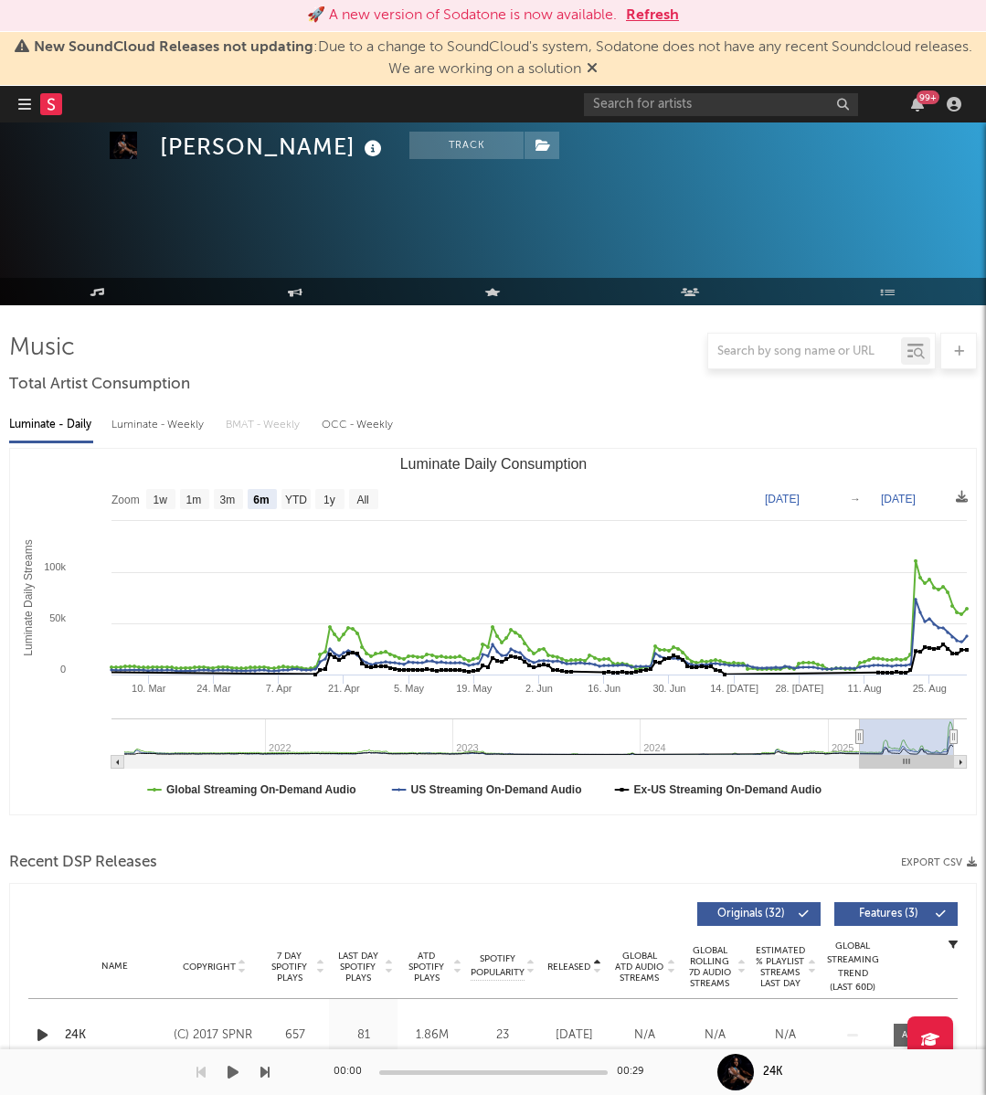  Describe the element at coordinates (100, 385) in the screenshot. I see `span: Total Artist Consumption` at that location.